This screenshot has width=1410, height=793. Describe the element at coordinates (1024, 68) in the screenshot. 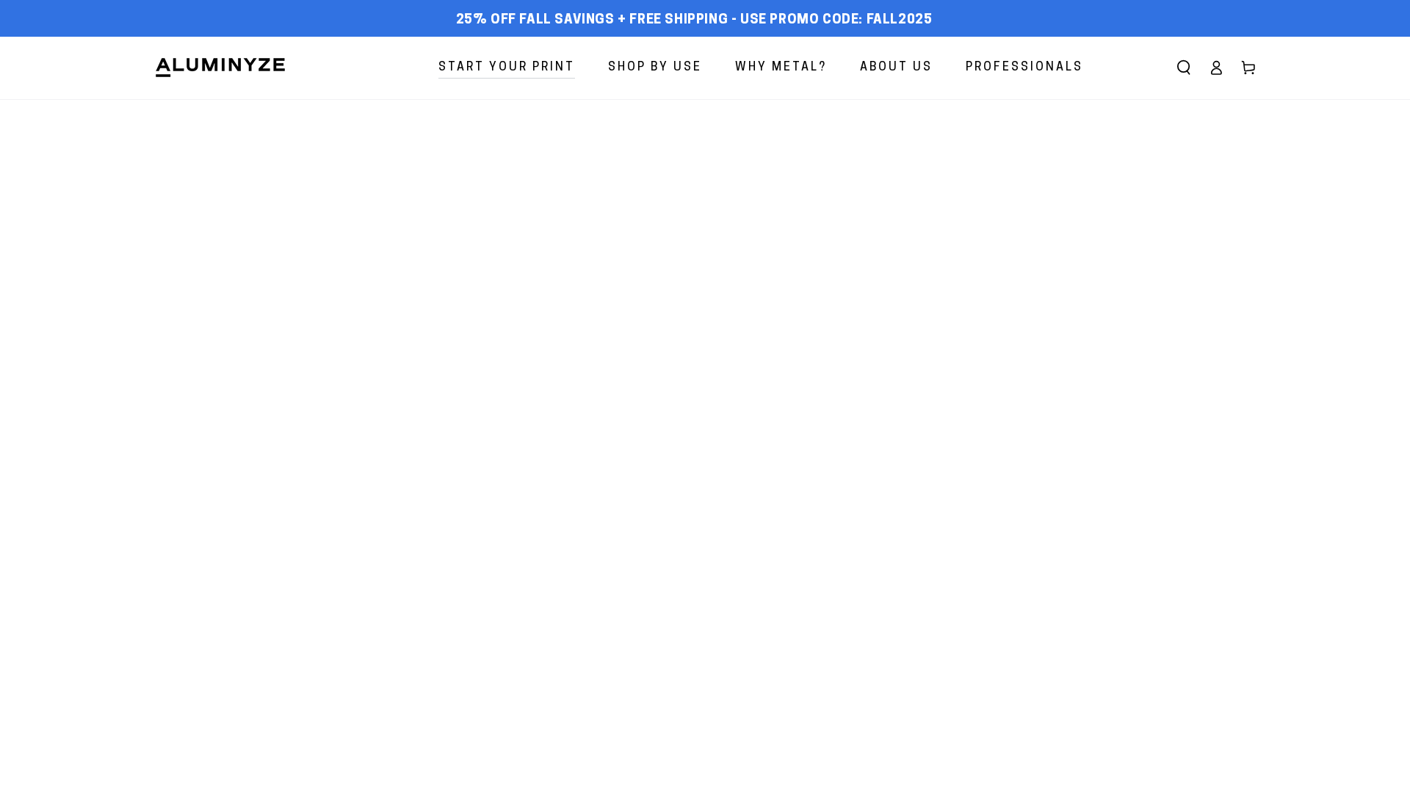

I see `span: Professionals` at that location.